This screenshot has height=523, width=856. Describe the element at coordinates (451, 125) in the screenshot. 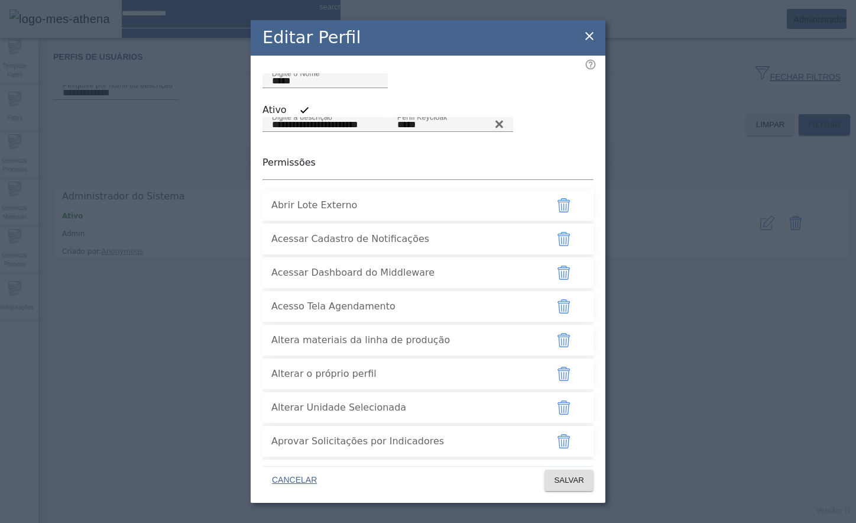

I see `input: Number` at that location.